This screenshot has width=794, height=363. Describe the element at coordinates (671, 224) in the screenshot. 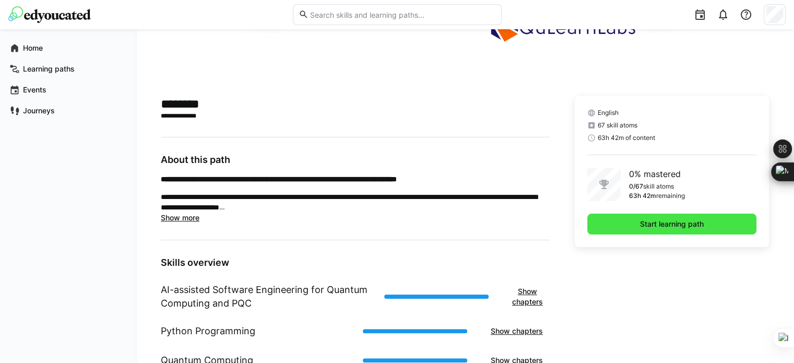

I see `button: Start learning path` at that location.